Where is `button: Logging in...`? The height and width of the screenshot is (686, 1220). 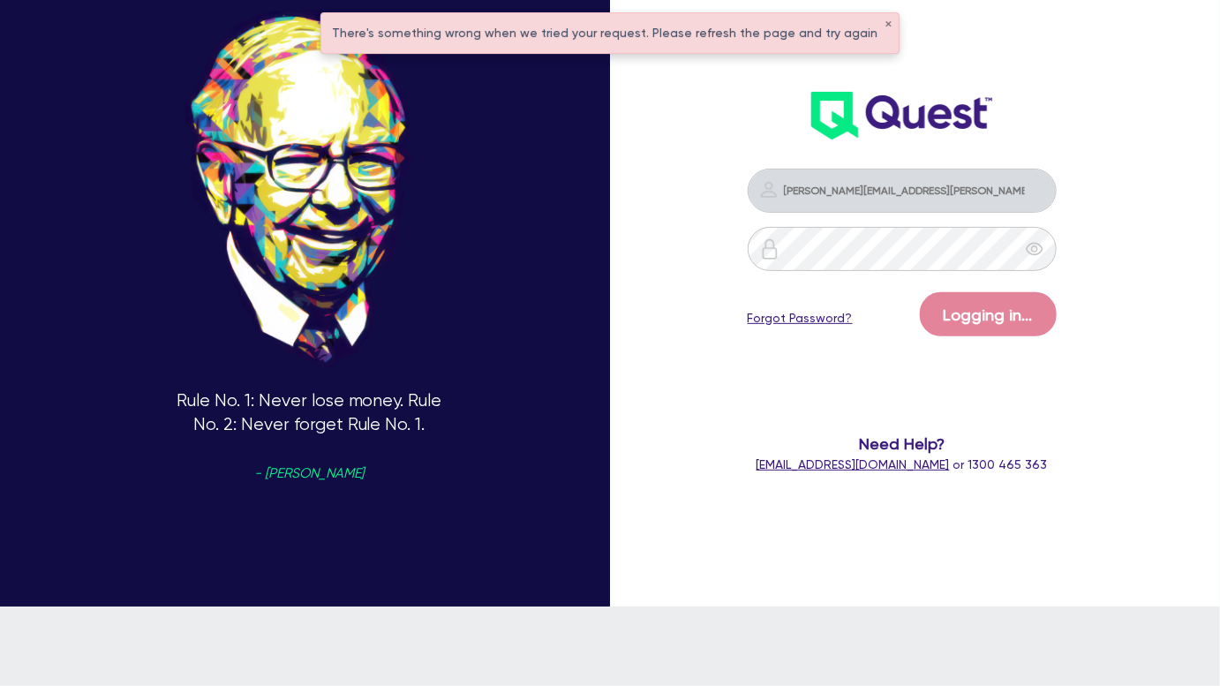
button: Logging in... is located at coordinates (988, 314).